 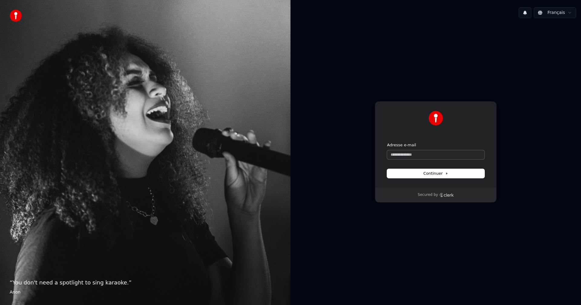 I want to click on p: “ You don't need a spotlight to sing karaoke. ”, so click(x=145, y=283).